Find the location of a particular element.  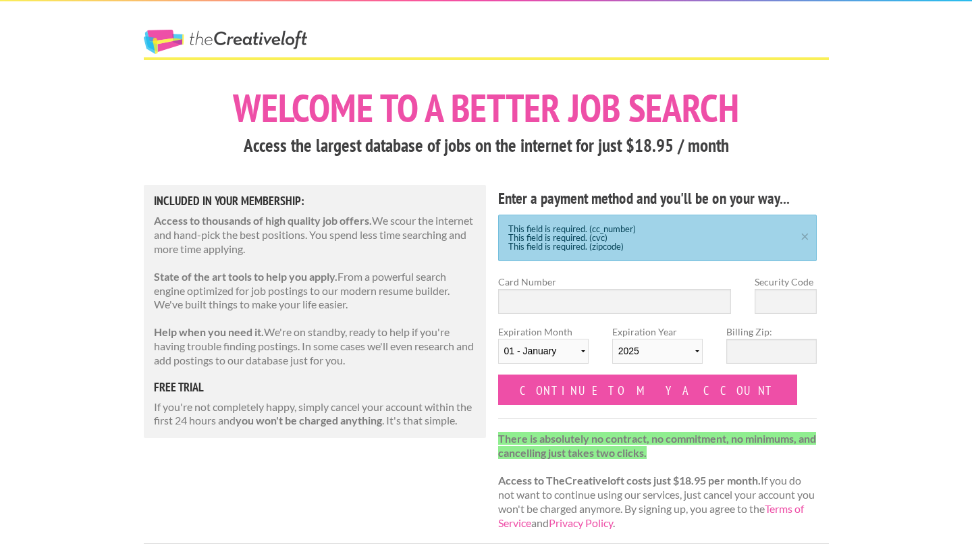

p: We scour the internet and hand-pick the best positions. You spend less time searching and more ti... is located at coordinates (315, 235).